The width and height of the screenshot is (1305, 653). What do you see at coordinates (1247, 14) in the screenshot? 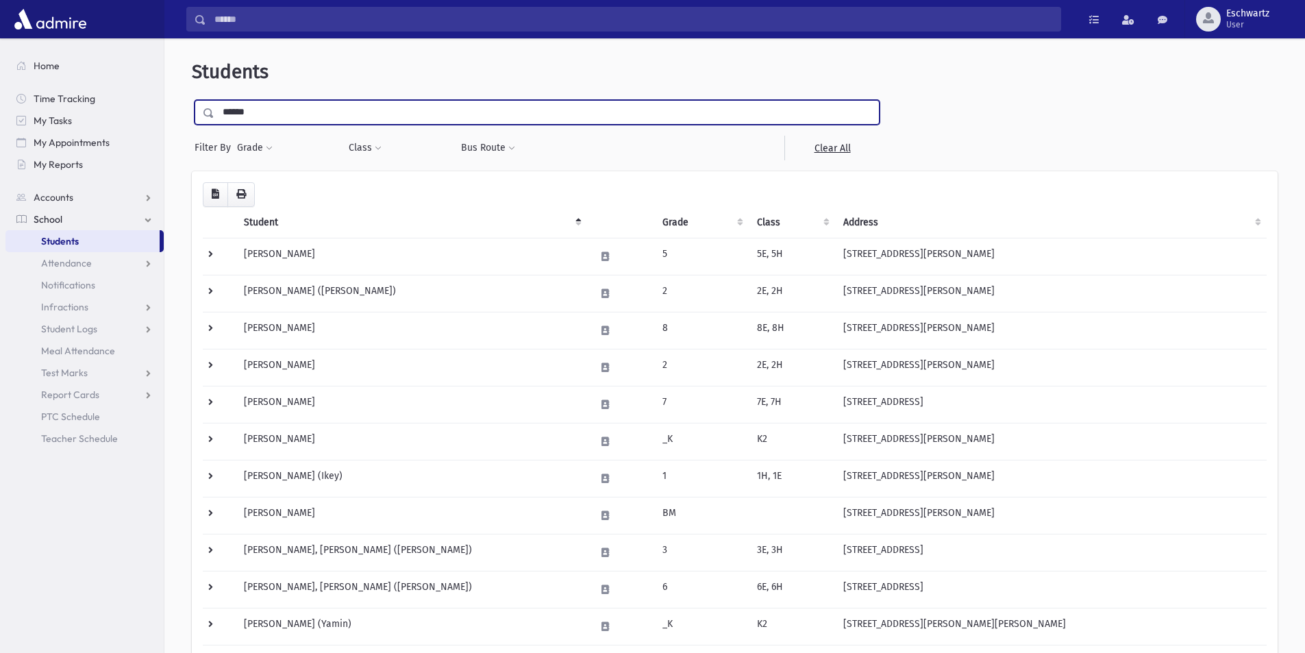
I see `span: Eschwartz` at bounding box center [1247, 14].